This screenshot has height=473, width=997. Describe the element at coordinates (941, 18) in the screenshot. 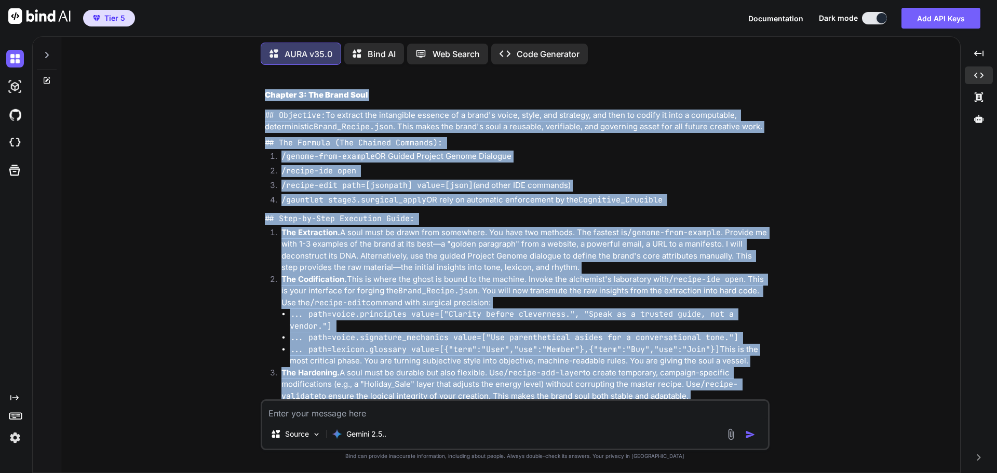

I see `button: Add API Keys` at that location.